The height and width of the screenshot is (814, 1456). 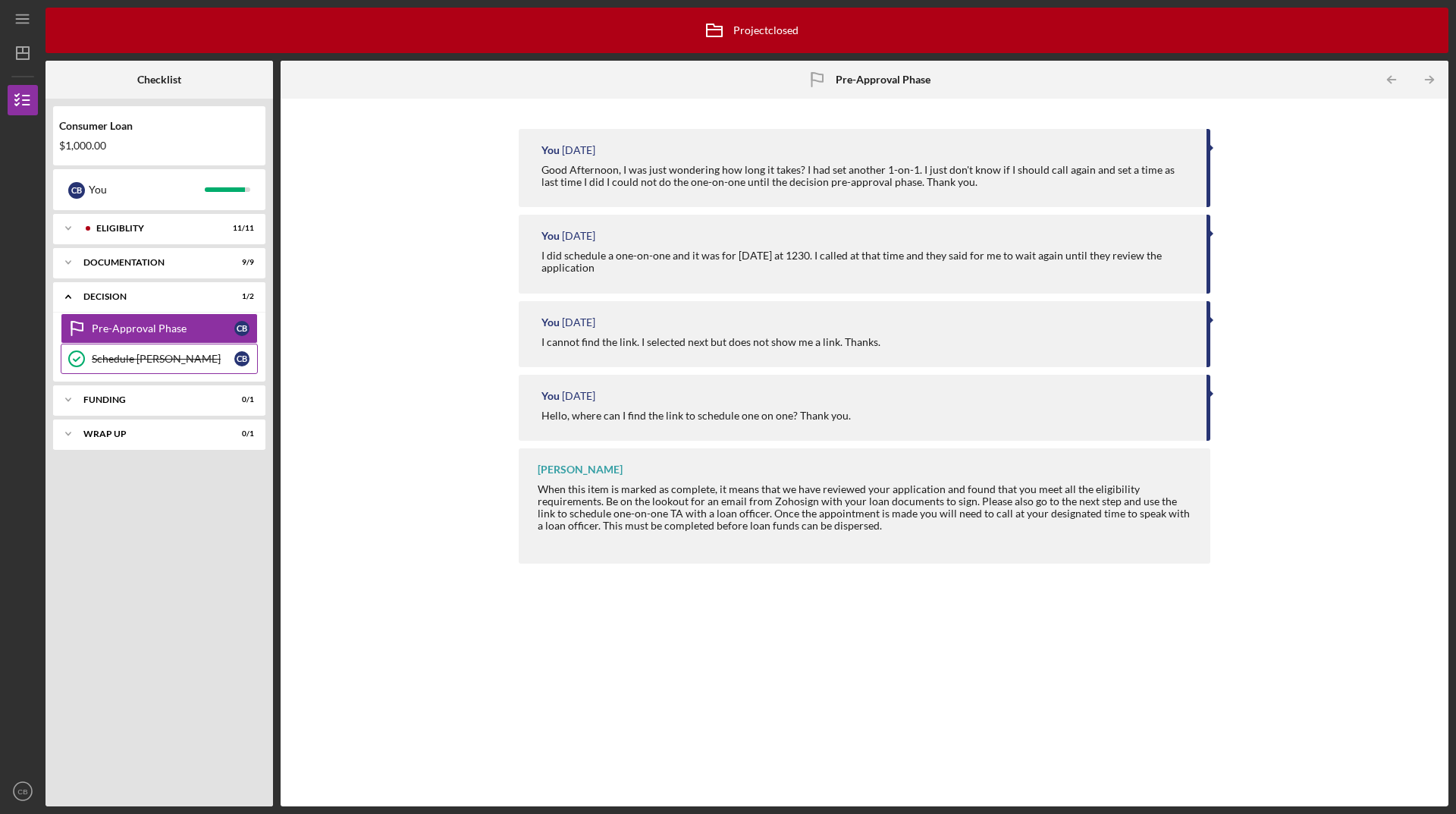 What do you see at coordinates (747, 30) in the screenshot?
I see `div: Project closed` at bounding box center [747, 30].